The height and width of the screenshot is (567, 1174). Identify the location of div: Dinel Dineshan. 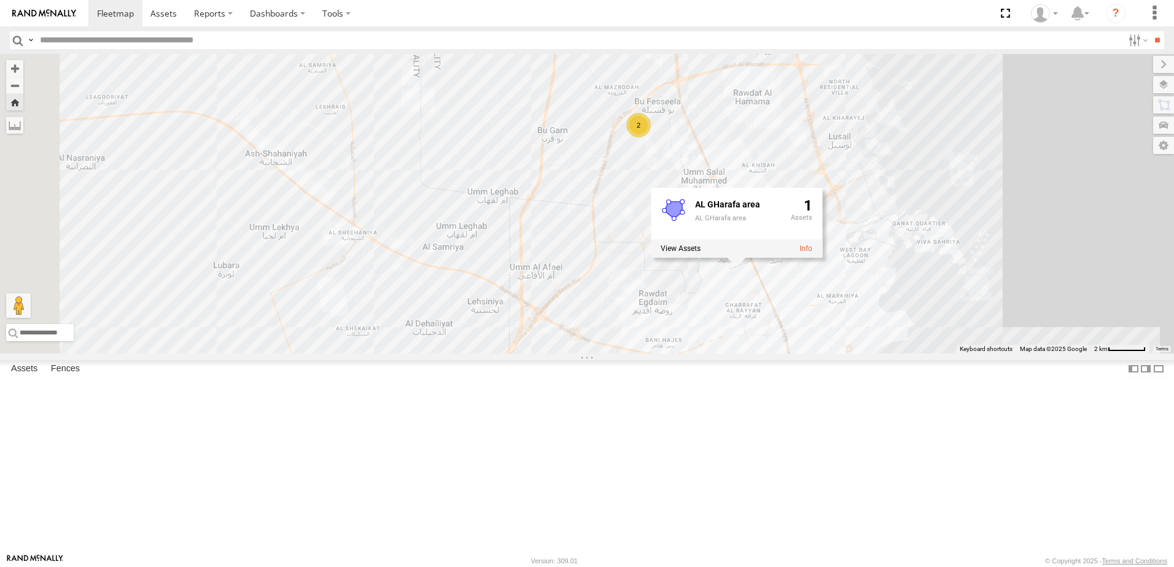
(1044, 14).